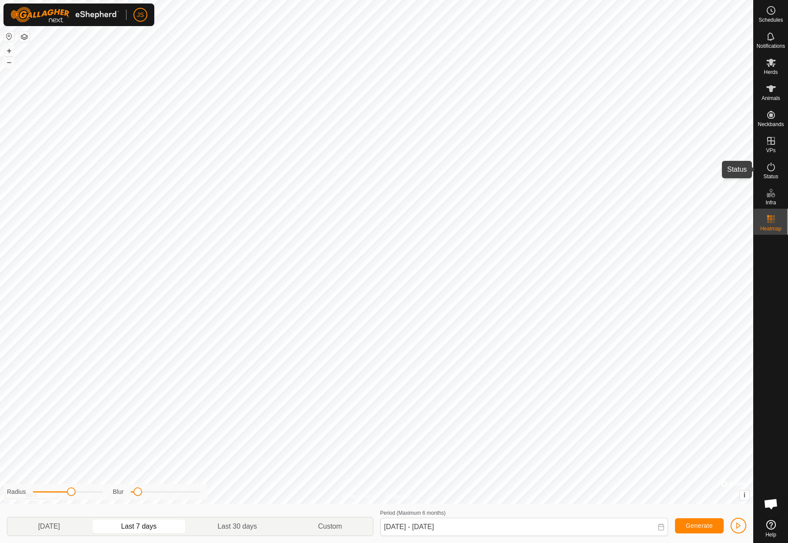  What do you see at coordinates (771, 229) in the screenshot?
I see `span: Heatmap` at bounding box center [771, 229].